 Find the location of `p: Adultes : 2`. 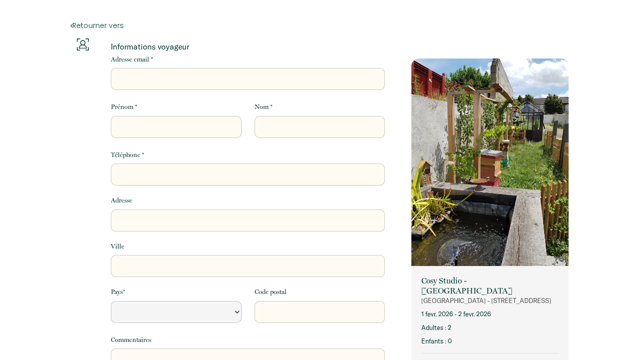

p: Adultes : 2 is located at coordinates (490, 327).